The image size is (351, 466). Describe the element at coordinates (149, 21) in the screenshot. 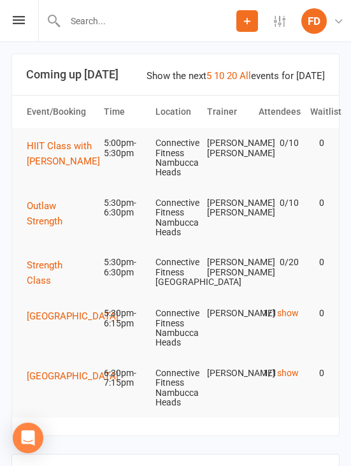

I see `input: Search...` at that location.